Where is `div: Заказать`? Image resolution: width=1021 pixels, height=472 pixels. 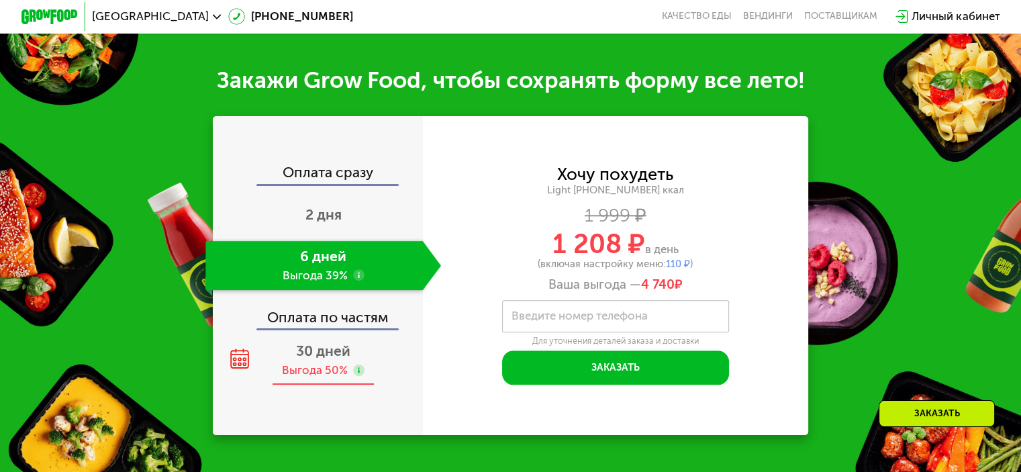
div: Заказать is located at coordinates (937, 414).